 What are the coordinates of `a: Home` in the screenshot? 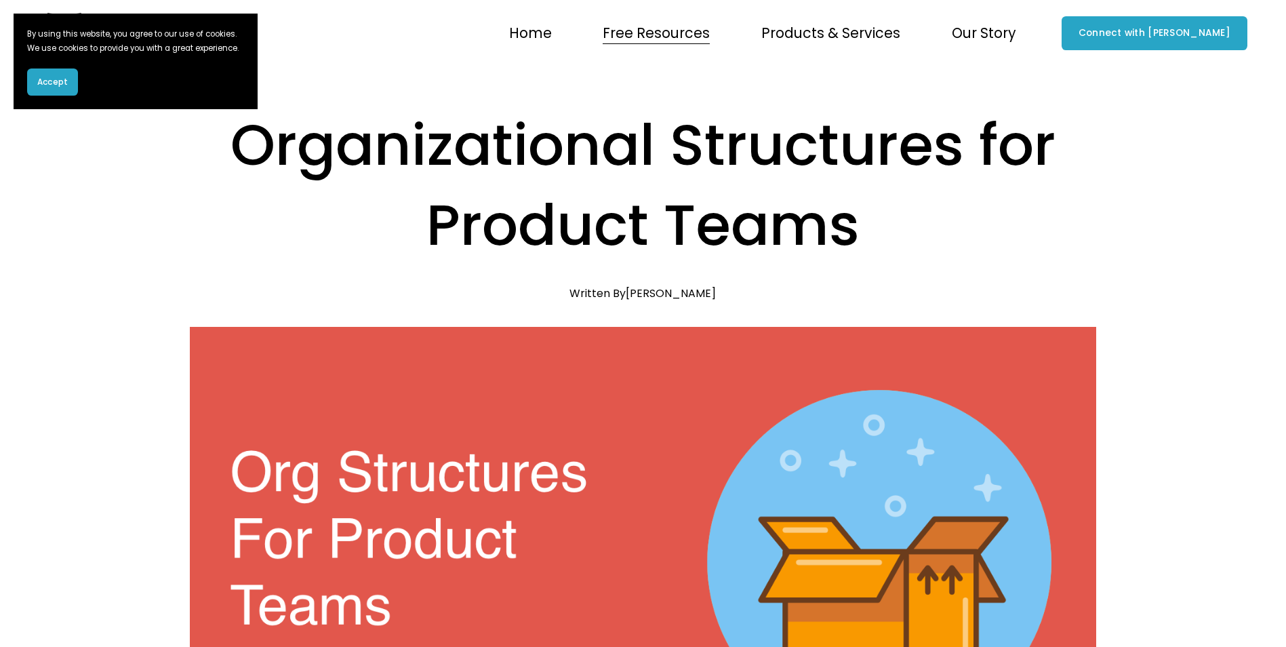 It's located at (530, 33).